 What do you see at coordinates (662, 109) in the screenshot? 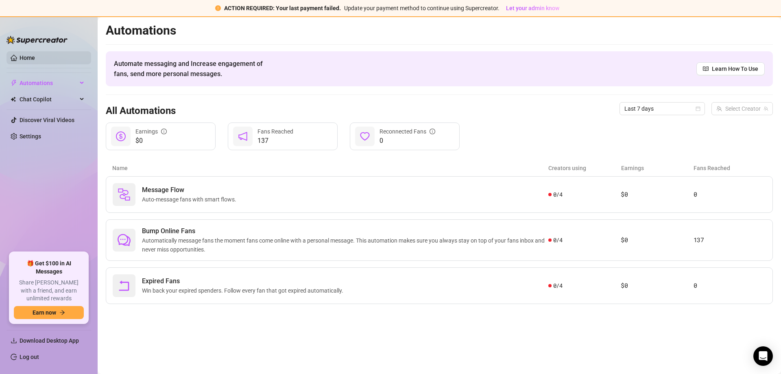
I see `span: Last 7 days` at bounding box center [662, 109].